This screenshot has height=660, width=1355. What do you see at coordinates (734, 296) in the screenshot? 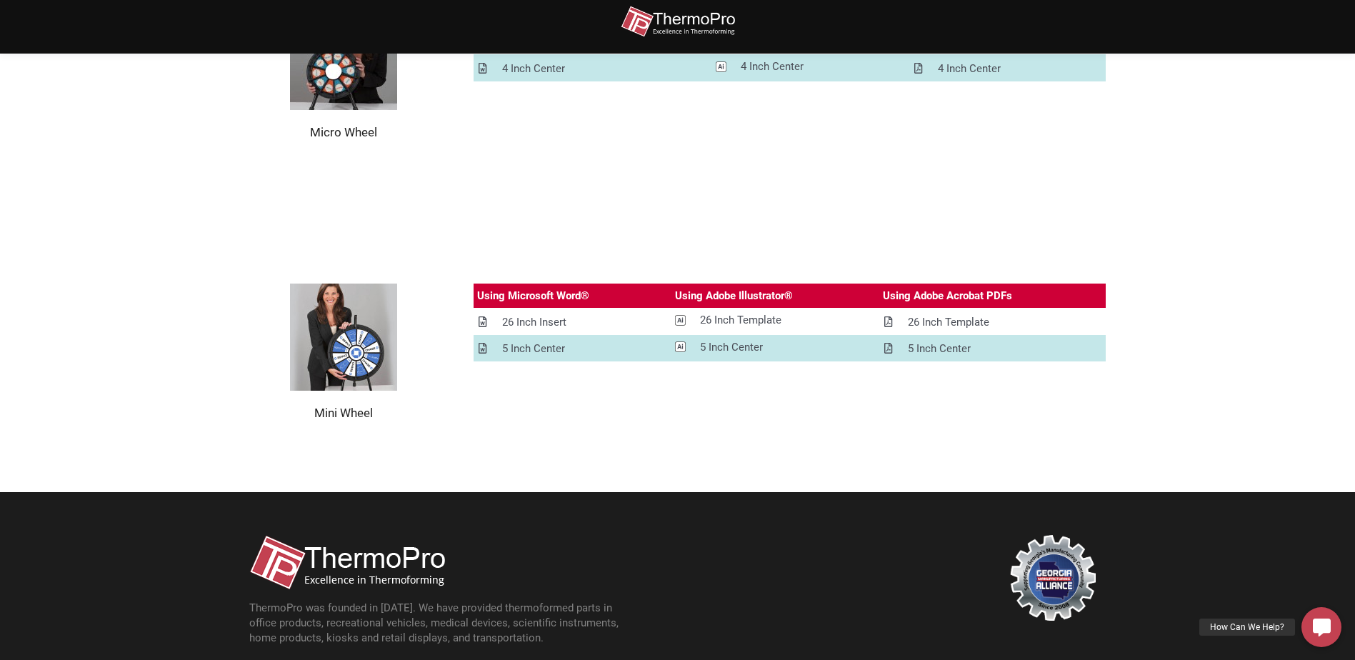
I see `div: Using Adobe Illustrator®` at bounding box center [734, 296].